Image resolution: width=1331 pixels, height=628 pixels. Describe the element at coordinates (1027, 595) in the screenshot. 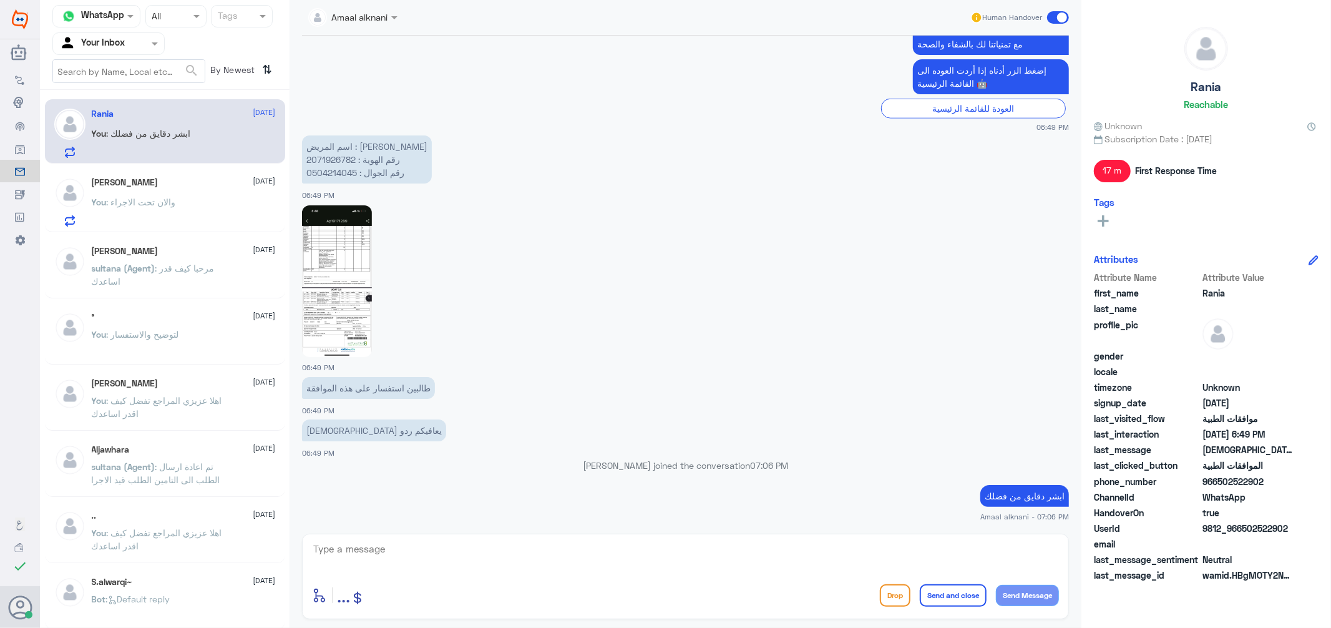

I see `button: Send Message` at that location.